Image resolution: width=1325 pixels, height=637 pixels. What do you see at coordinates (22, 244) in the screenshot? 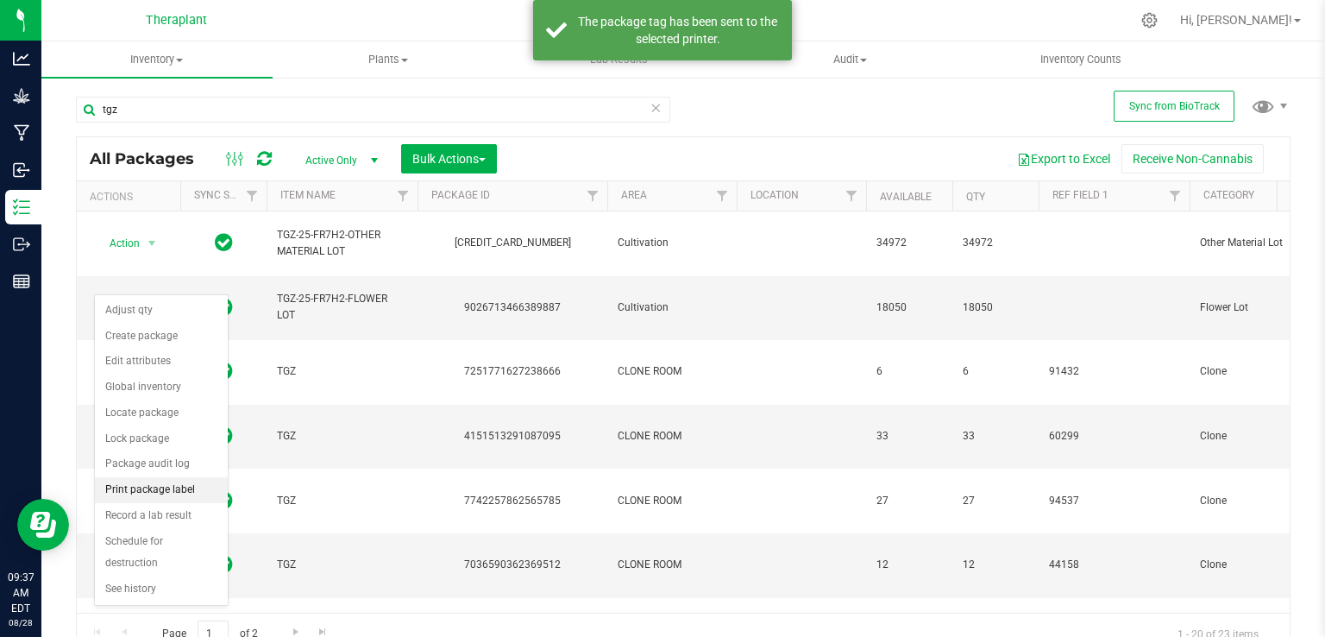
I see `inline-svg: Outbound` at bounding box center [22, 244].